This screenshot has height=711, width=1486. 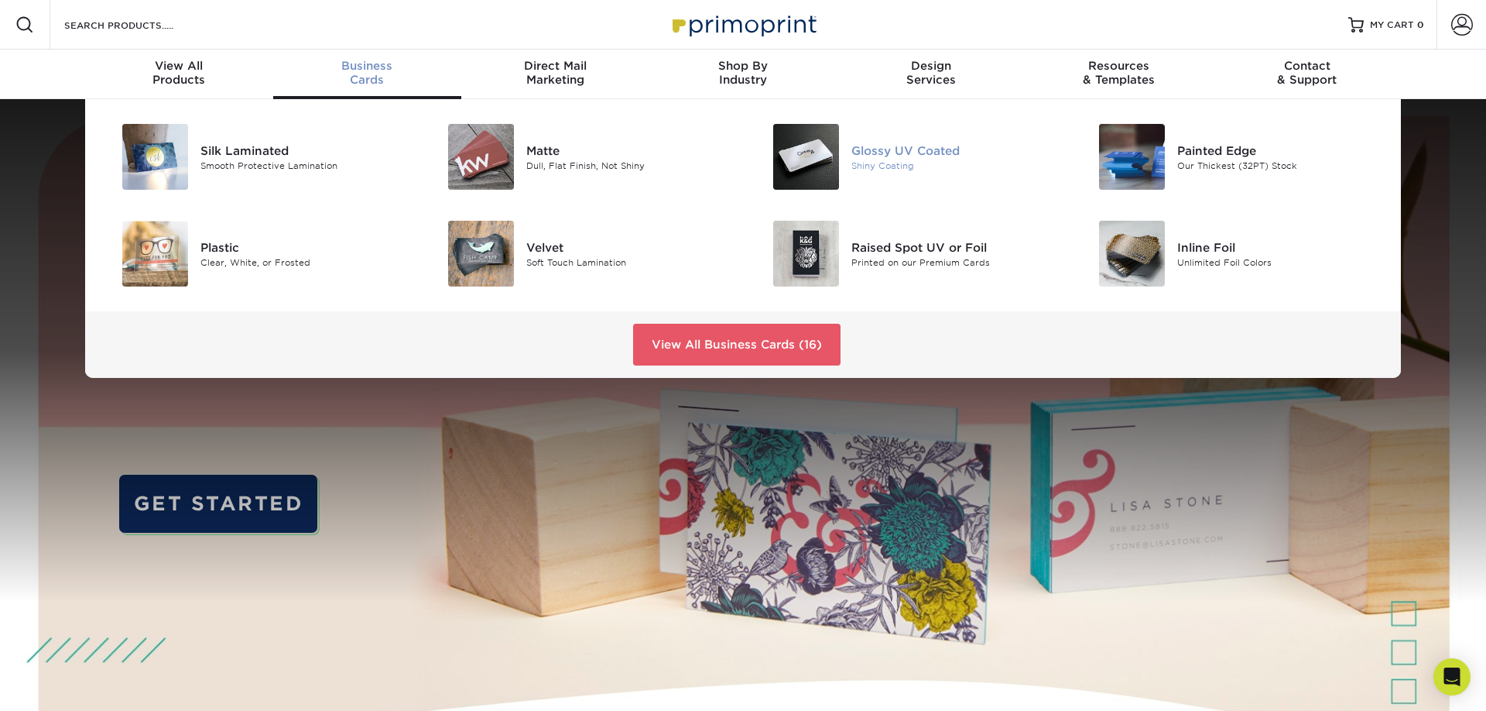 What do you see at coordinates (367, 73) in the screenshot?
I see `div: Cards` at bounding box center [367, 73].